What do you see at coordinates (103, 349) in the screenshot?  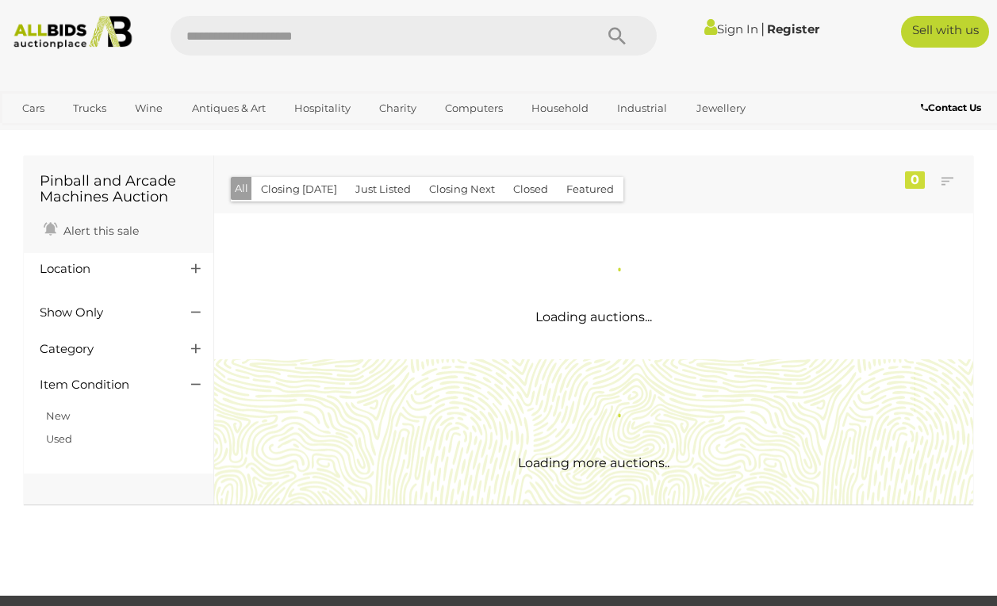 I see `h4: Category` at bounding box center [103, 349].